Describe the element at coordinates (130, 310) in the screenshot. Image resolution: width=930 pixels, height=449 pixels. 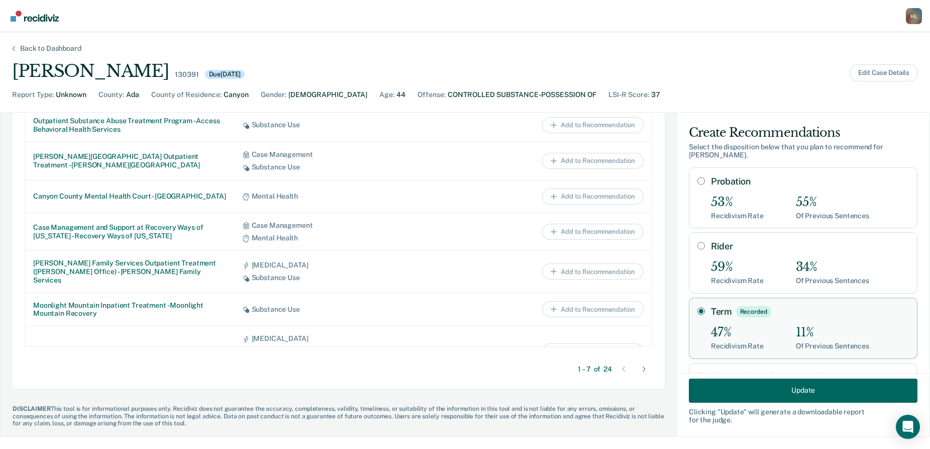
I see `div: Moonlight Mountain Inpatient Treatment - Moonlight Mountain Recovery` at that location.